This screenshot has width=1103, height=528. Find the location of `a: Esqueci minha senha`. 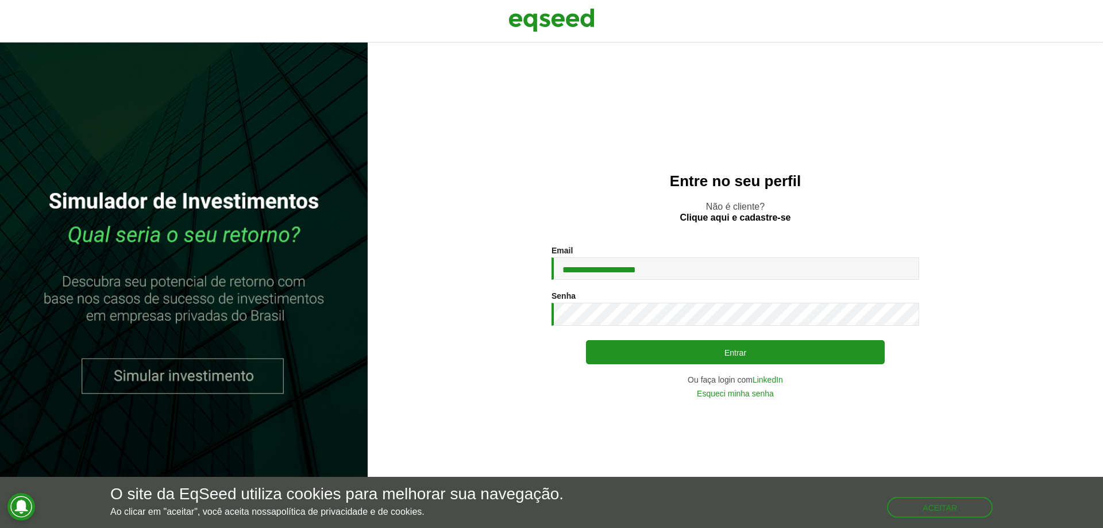

a: Esqueci minha senha is located at coordinates (736, 394).